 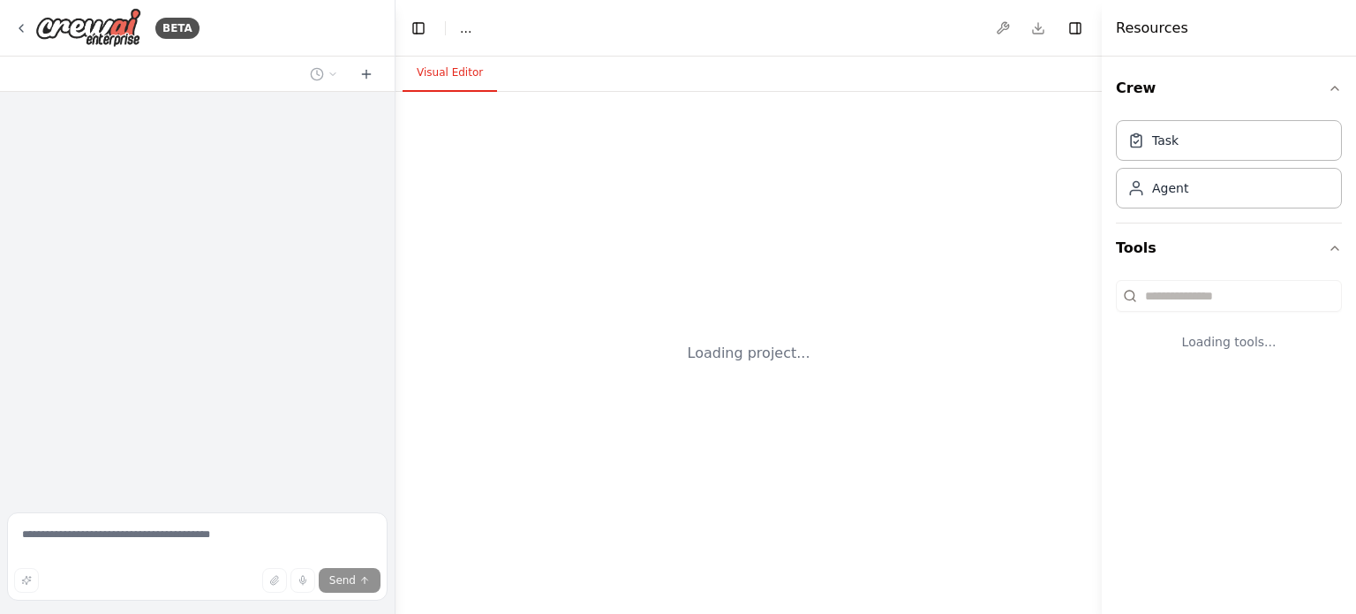 I want to click on nav: breadcrumb, so click(x=465, y=28).